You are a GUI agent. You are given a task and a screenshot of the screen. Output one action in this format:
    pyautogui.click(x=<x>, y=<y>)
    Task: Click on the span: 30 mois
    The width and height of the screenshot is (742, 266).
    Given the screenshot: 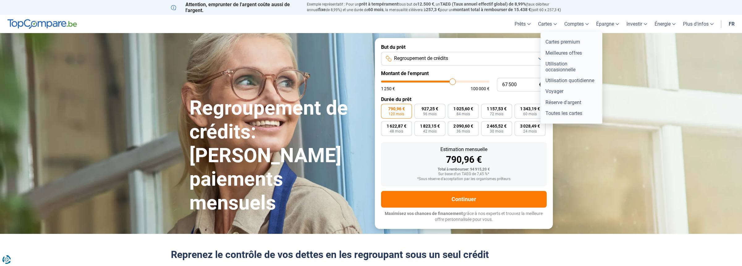 What is the action you would take?
    pyautogui.click(x=497, y=131)
    